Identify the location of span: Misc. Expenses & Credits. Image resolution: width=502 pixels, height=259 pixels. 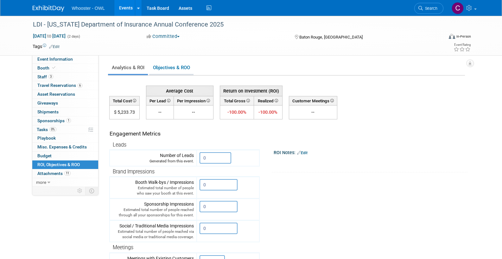
(62, 147).